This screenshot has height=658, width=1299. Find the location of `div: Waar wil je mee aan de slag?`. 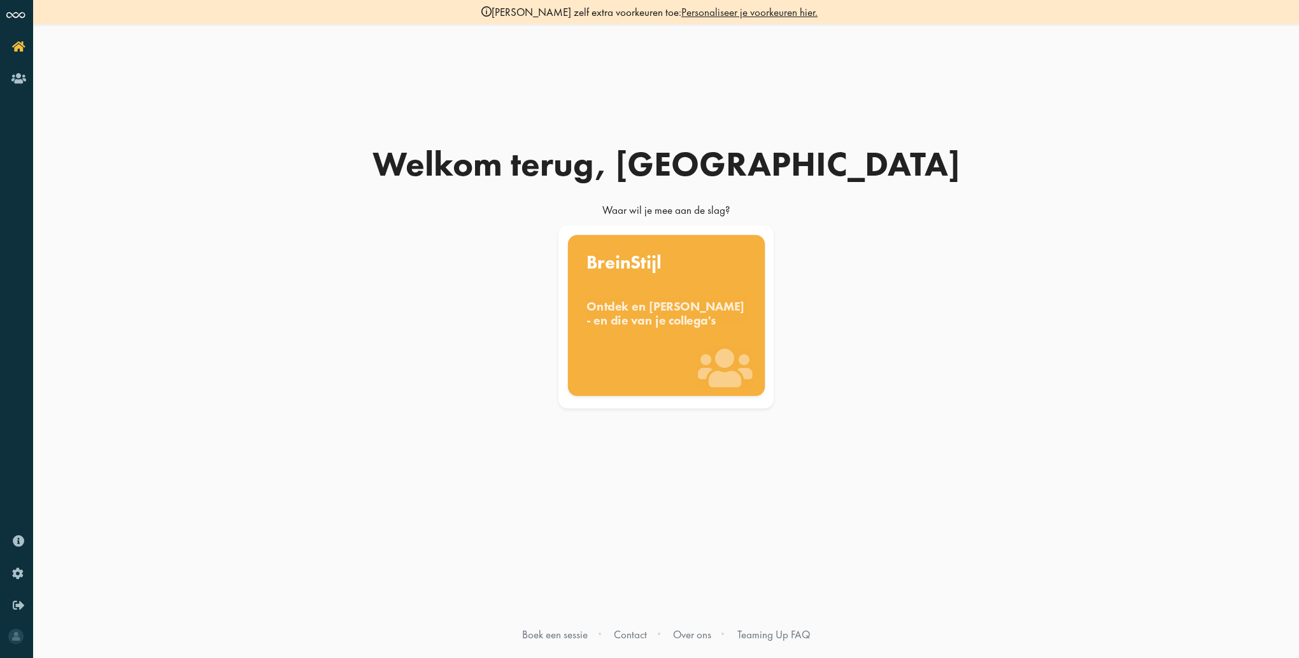

div: Waar wil je mee aan de slag? is located at coordinates (666, 213).